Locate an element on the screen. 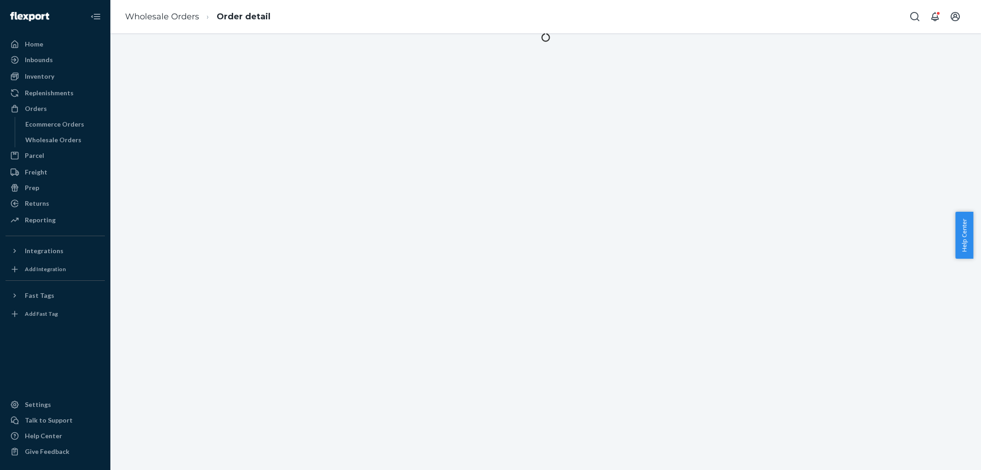  button: Give Feedback is located at coordinates (55, 451).